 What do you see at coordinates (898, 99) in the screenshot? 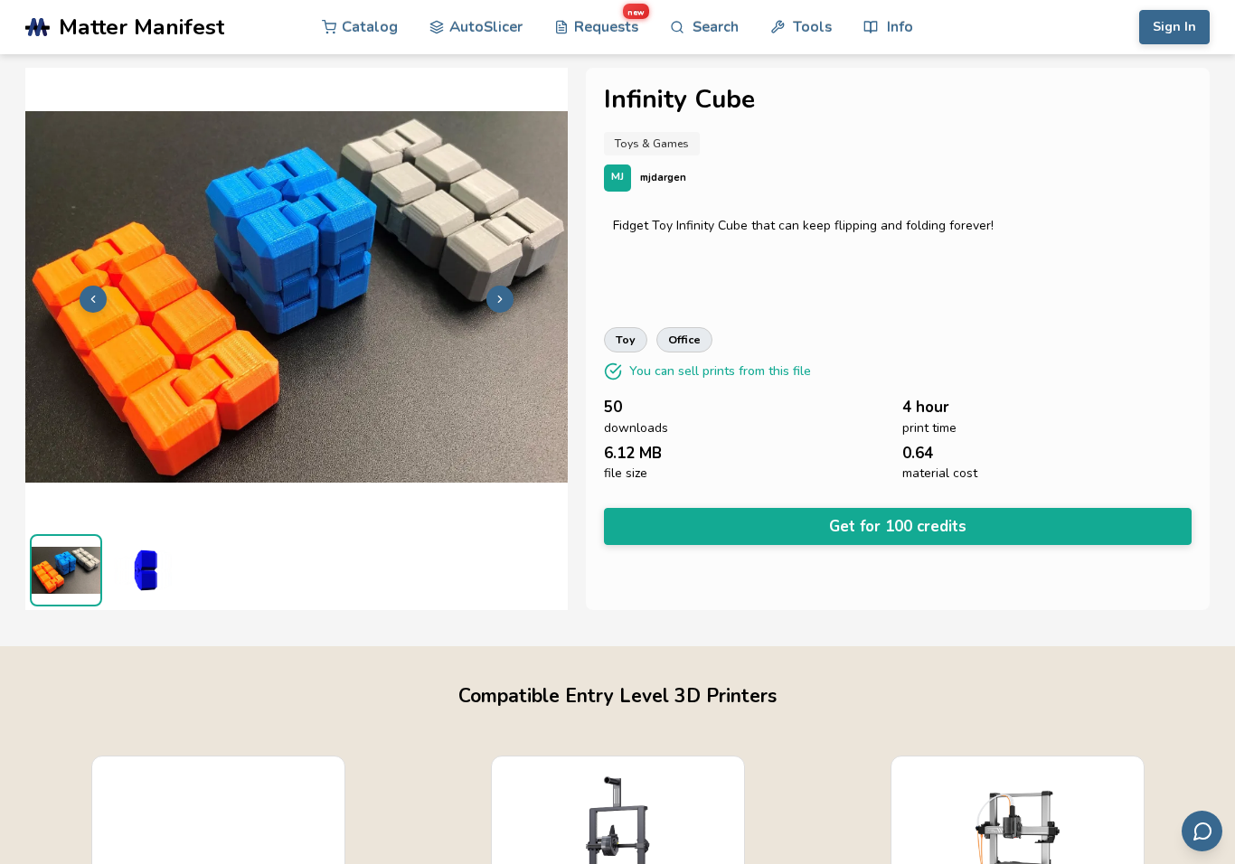
I see `h1: Infinity Cube` at bounding box center [898, 99].